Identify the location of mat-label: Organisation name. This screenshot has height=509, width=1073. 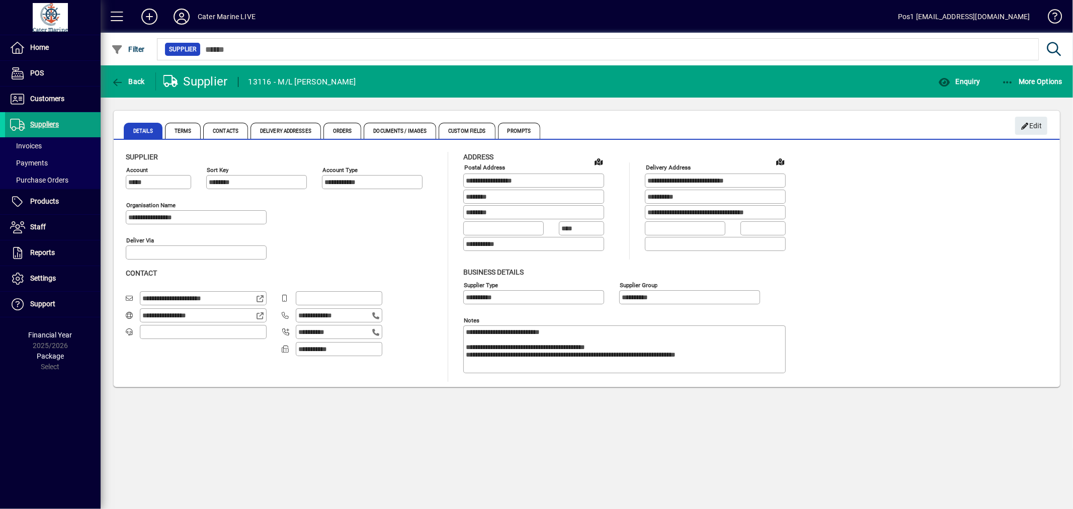
(151, 205).